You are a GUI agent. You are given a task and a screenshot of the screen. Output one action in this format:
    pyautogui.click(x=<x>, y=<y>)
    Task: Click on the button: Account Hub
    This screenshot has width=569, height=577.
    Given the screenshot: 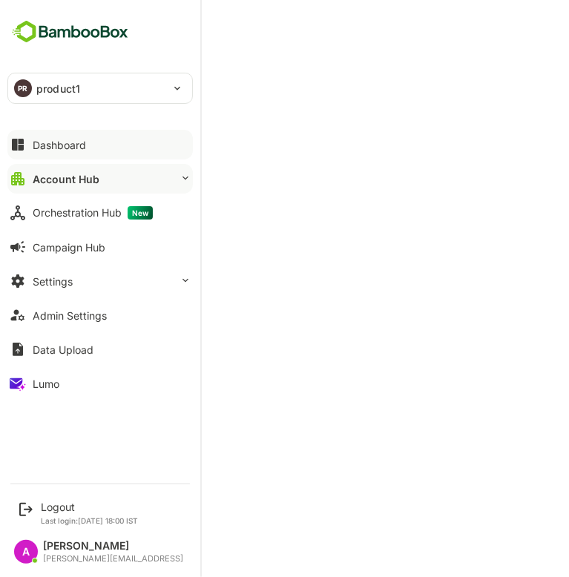 What is the action you would take?
    pyautogui.click(x=100, y=179)
    